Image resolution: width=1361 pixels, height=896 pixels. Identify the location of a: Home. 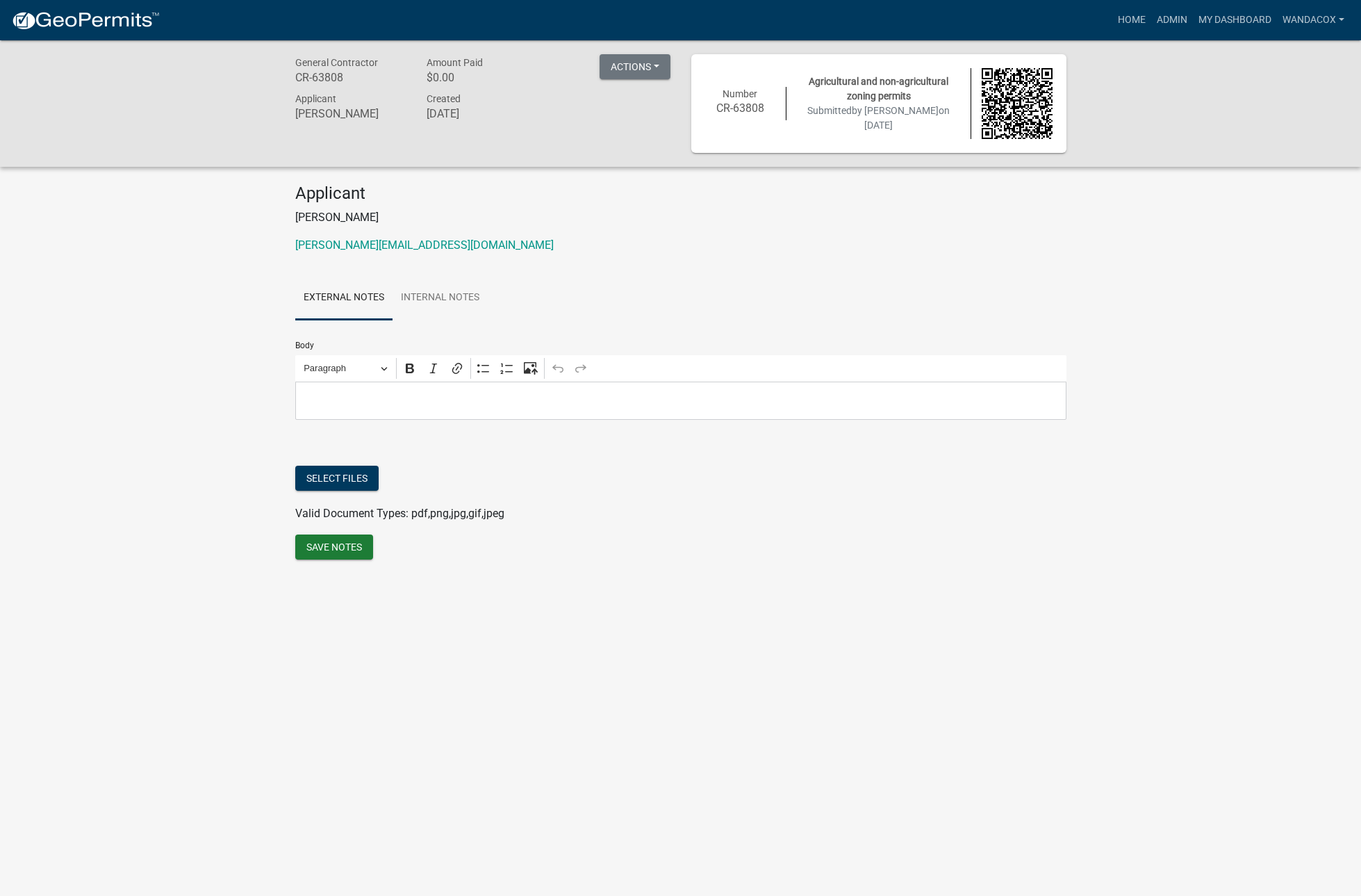
(1133, 20).